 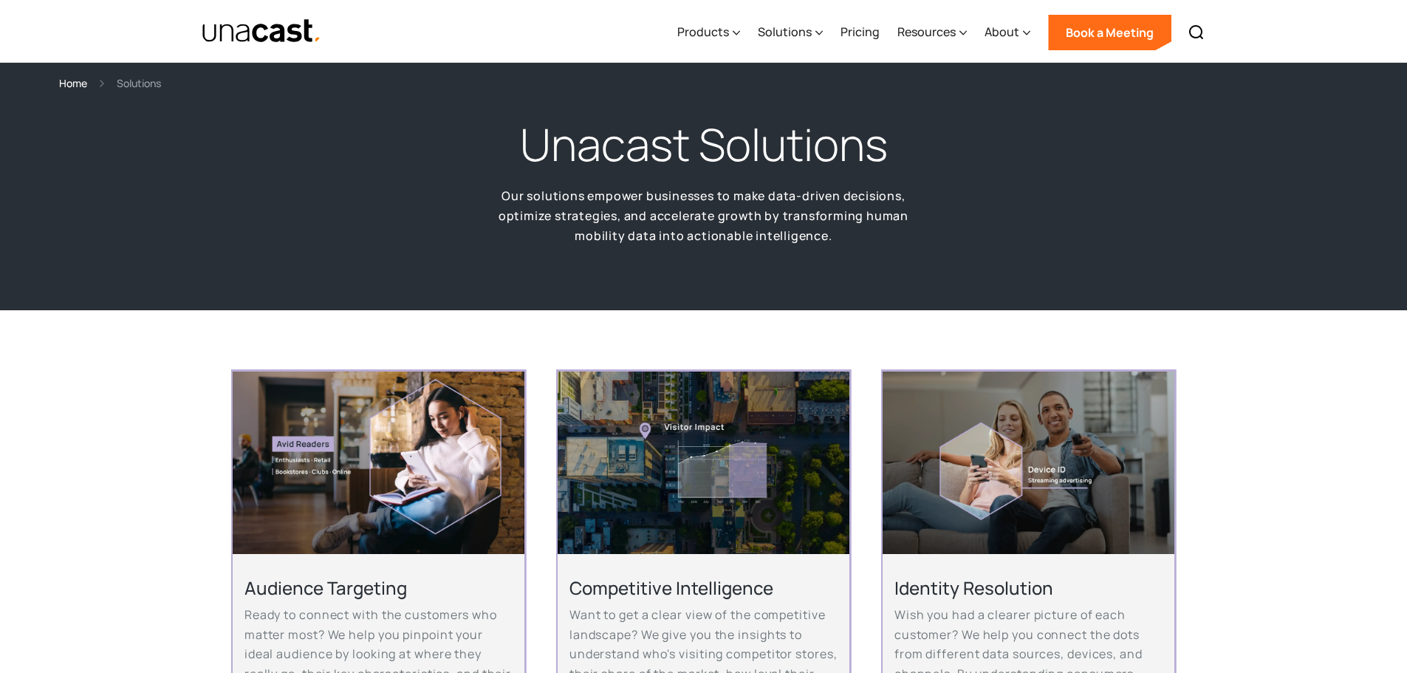 What do you see at coordinates (1196, 32) in the screenshot?
I see `img: Search icon` at bounding box center [1196, 32].